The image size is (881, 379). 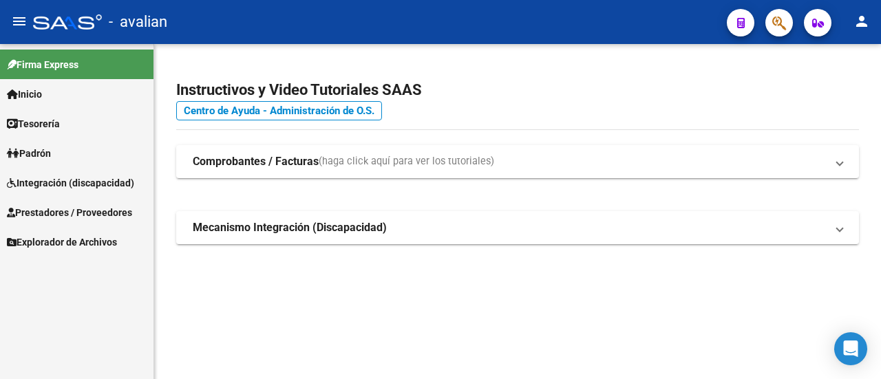 I want to click on span: Inicio, so click(x=24, y=94).